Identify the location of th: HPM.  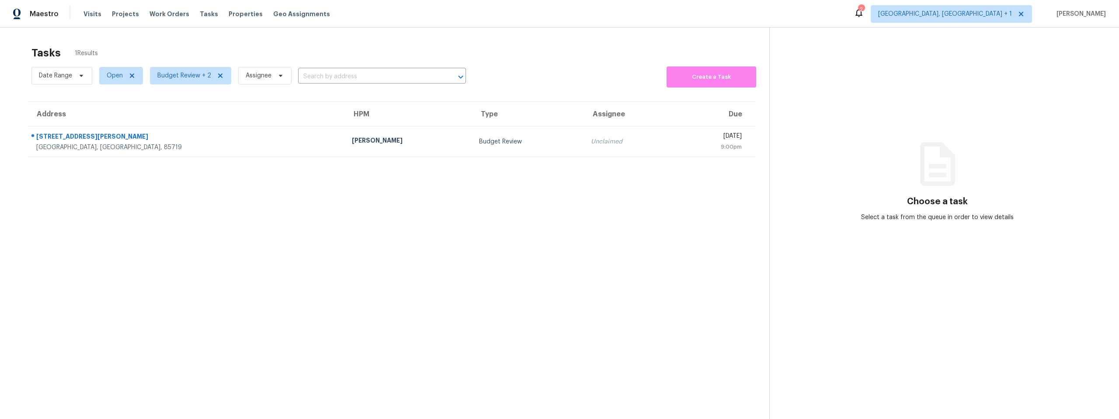
(408, 114).